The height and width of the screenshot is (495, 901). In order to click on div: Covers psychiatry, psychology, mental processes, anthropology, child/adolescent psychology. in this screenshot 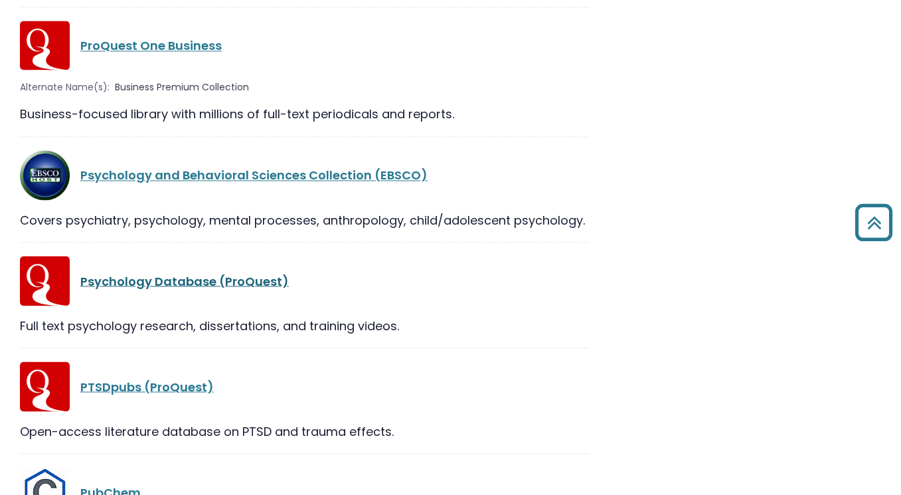, I will do `click(304, 219)`.